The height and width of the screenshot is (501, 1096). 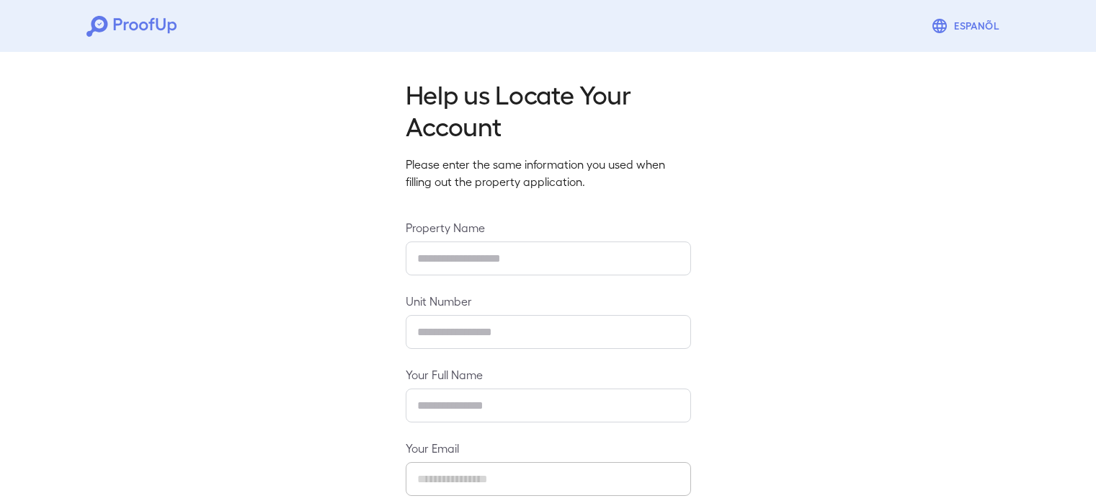 What do you see at coordinates (967, 26) in the screenshot?
I see `button: Espanõl` at bounding box center [967, 26].